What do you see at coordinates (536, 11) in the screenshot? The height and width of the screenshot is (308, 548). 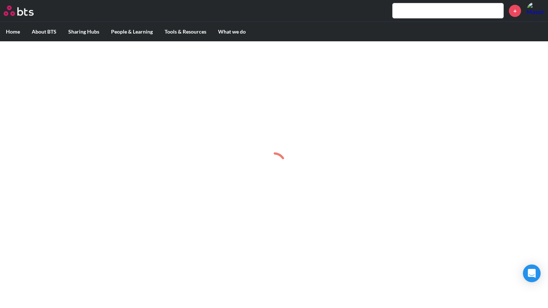 I see `a: Profile` at bounding box center [536, 11].